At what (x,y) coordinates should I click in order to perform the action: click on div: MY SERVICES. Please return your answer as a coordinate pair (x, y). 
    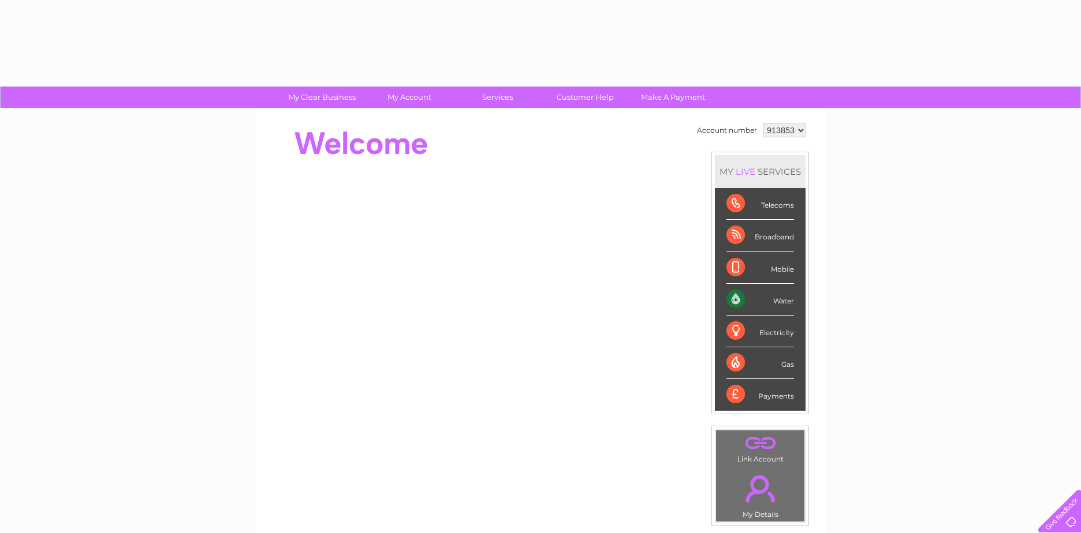
    Looking at the image, I should click on (760, 171).